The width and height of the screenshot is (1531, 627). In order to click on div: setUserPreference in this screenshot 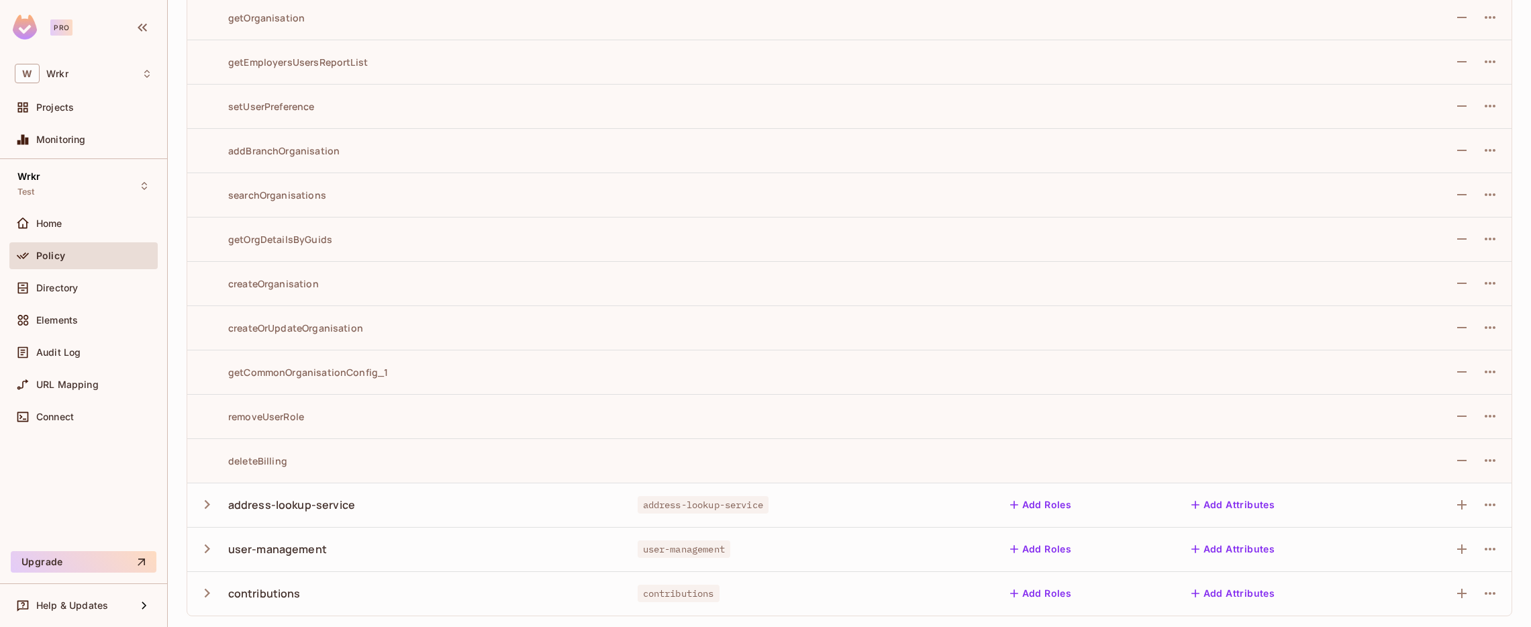, I will do `click(256, 106)`.